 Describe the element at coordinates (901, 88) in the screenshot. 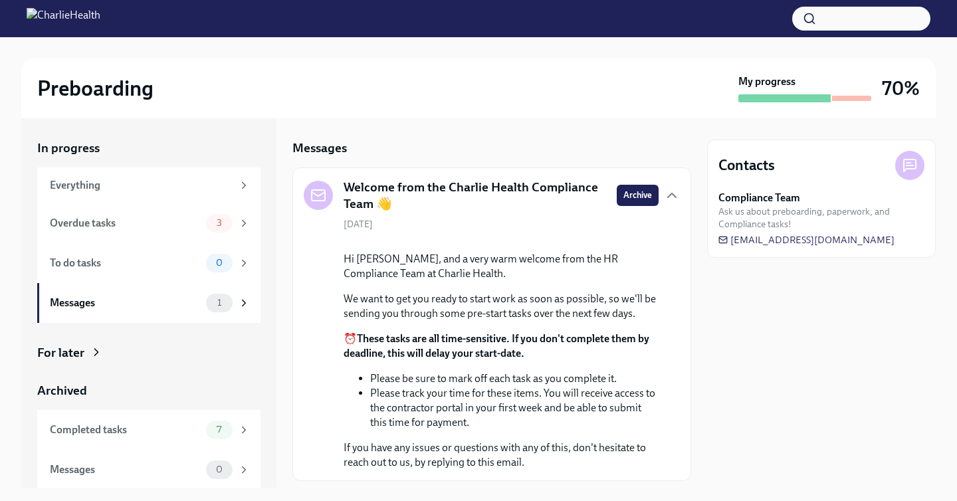

I see `h3: 70%` at that location.